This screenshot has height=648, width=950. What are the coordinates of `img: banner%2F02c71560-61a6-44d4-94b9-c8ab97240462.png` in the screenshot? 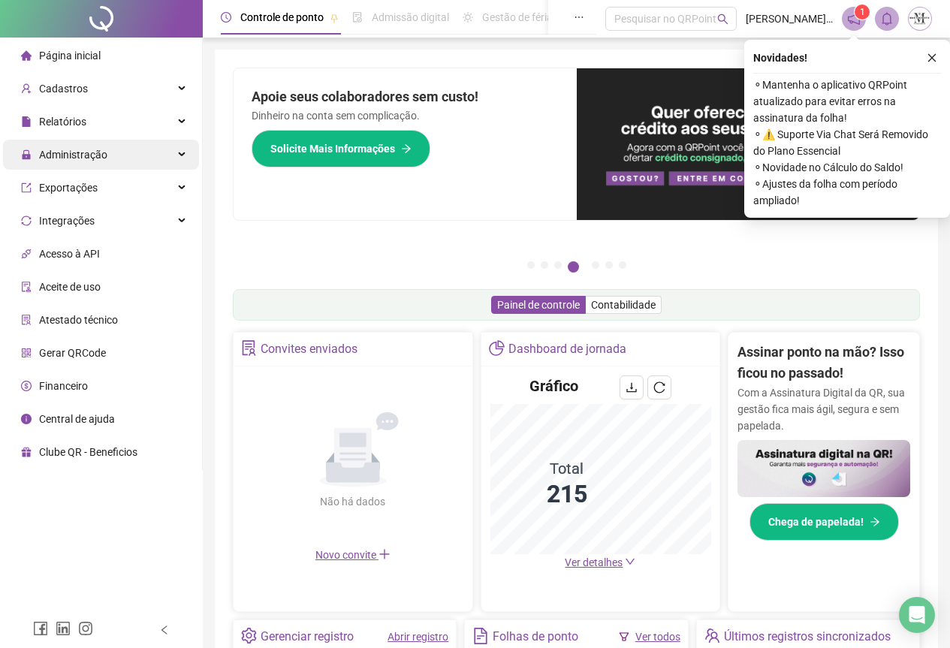 It's located at (824, 469).